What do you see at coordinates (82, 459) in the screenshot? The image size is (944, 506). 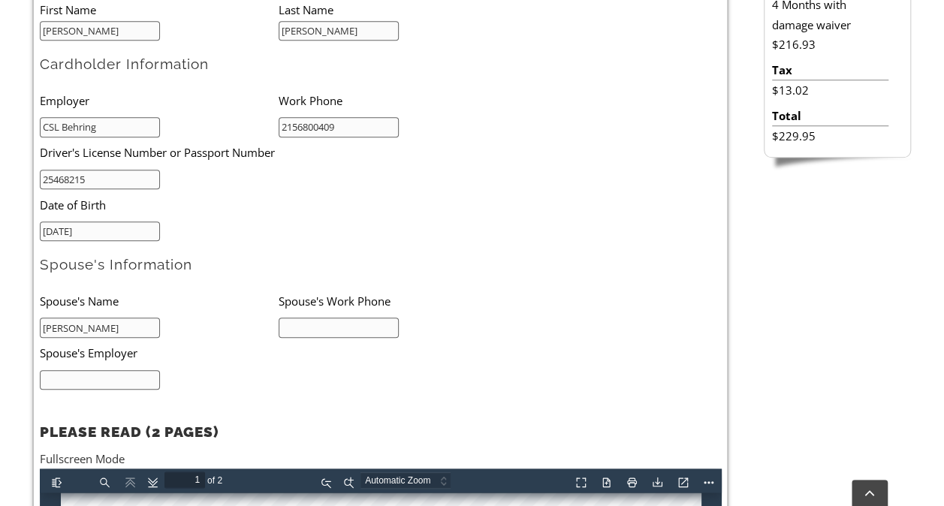 I see `a: Fullscreen Mode` at bounding box center [82, 459].